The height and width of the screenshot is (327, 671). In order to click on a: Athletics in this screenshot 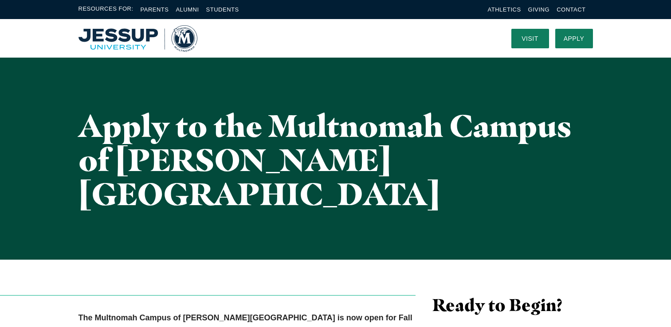, I will do `click(504, 9)`.